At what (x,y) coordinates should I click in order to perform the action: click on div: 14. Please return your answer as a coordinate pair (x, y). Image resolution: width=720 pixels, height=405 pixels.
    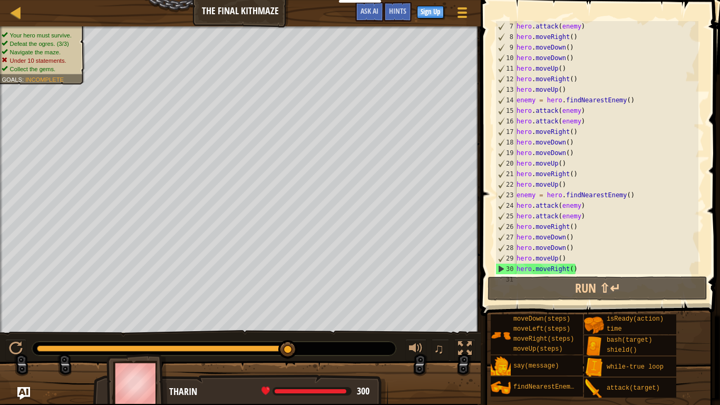
    Looking at the image, I should click on (506, 100).